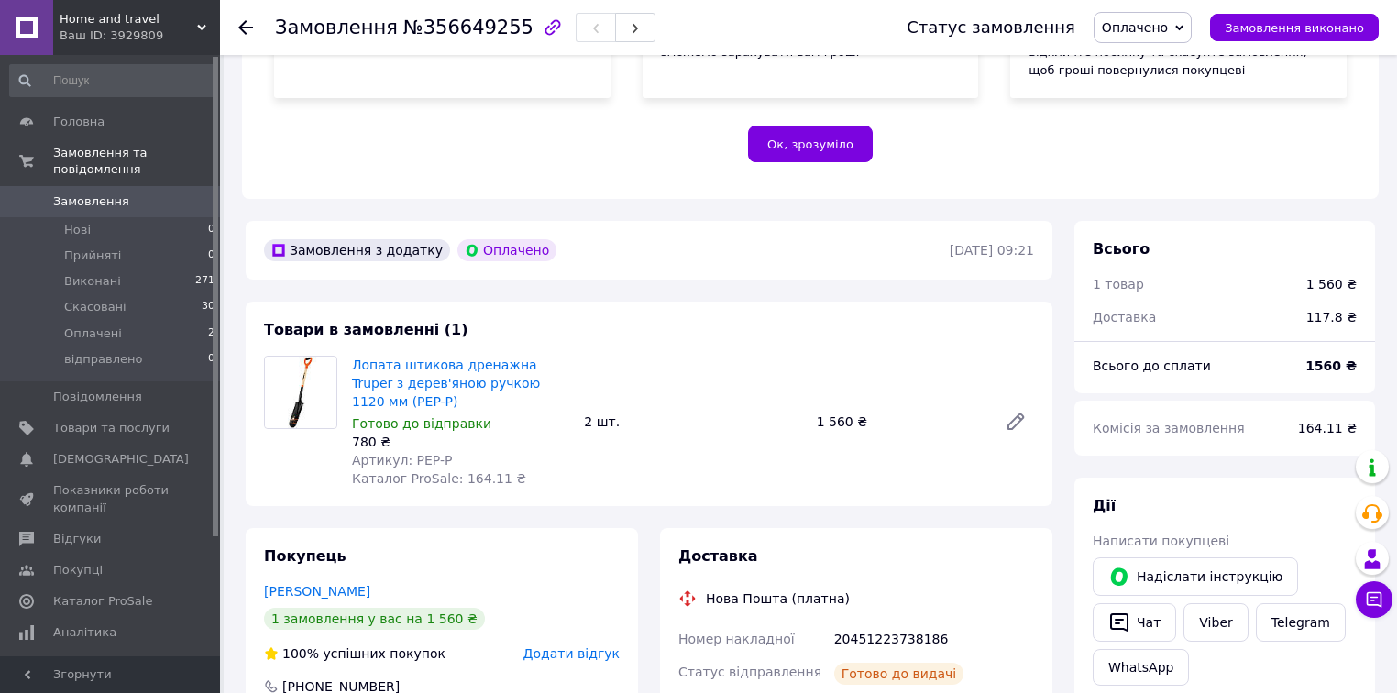 The height and width of the screenshot is (693, 1397). What do you see at coordinates (1374, 600) in the screenshot?
I see `button: Чат з покупцем` at bounding box center [1374, 600].